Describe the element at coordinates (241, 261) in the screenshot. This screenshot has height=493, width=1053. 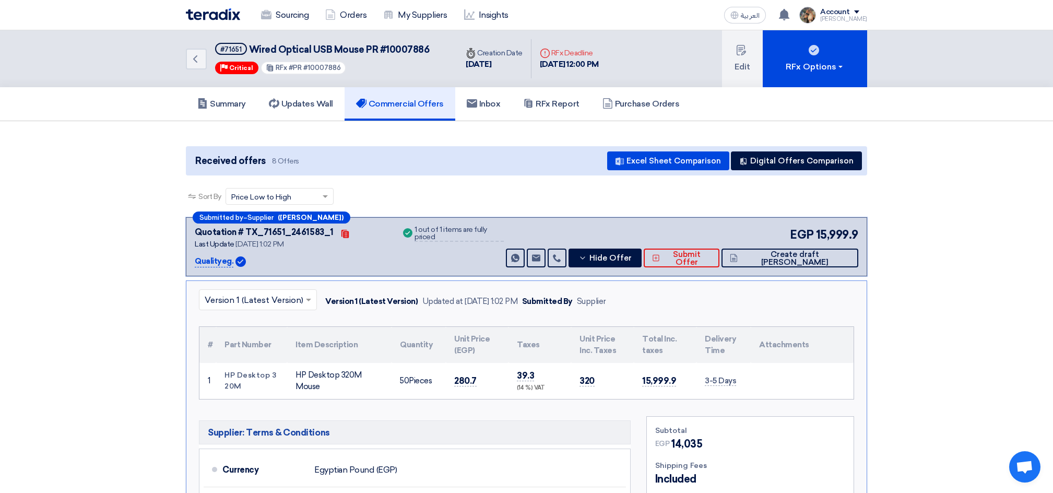
I see `img: Verified Account` at that location.